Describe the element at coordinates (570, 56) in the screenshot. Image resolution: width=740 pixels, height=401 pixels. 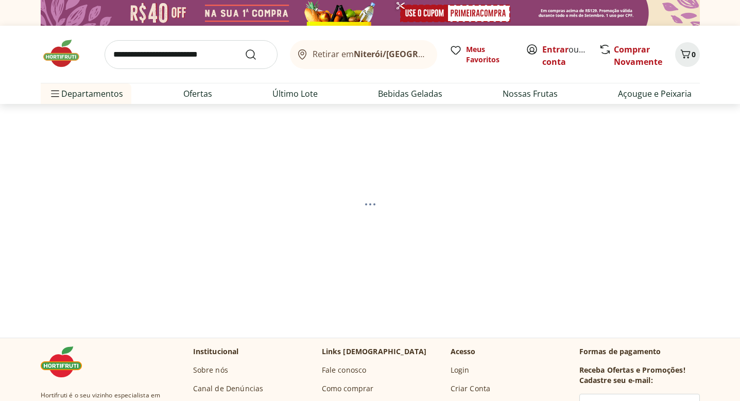
I see `a: Criar conta` at that location.